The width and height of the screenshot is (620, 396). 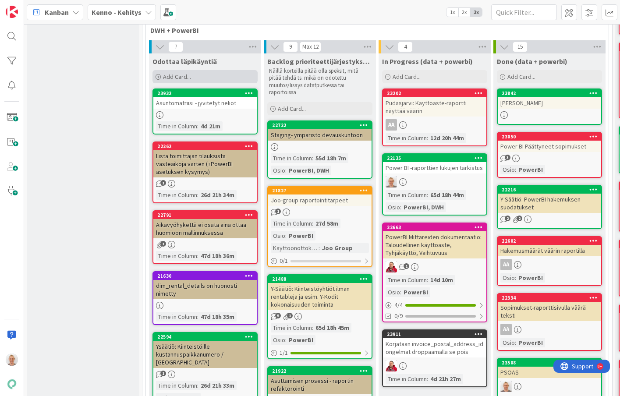 I want to click on b: Kenno - Kehitys, so click(x=117, y=12).